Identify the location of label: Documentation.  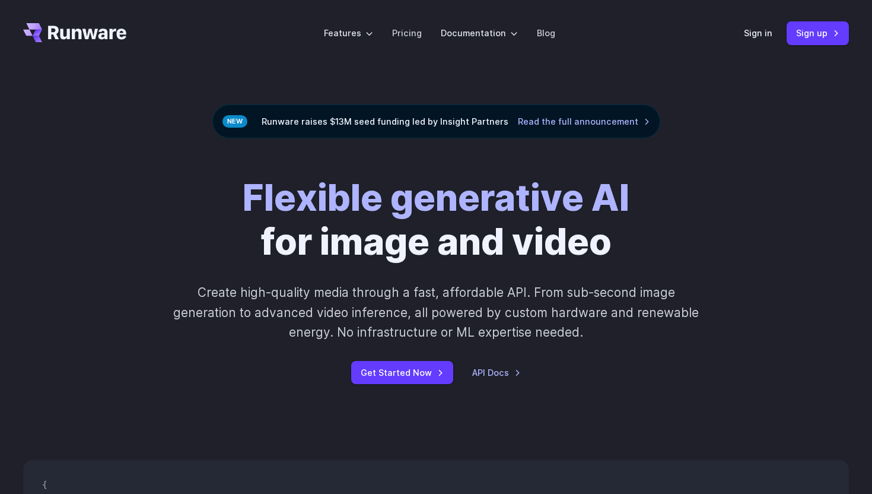
(479, 33).